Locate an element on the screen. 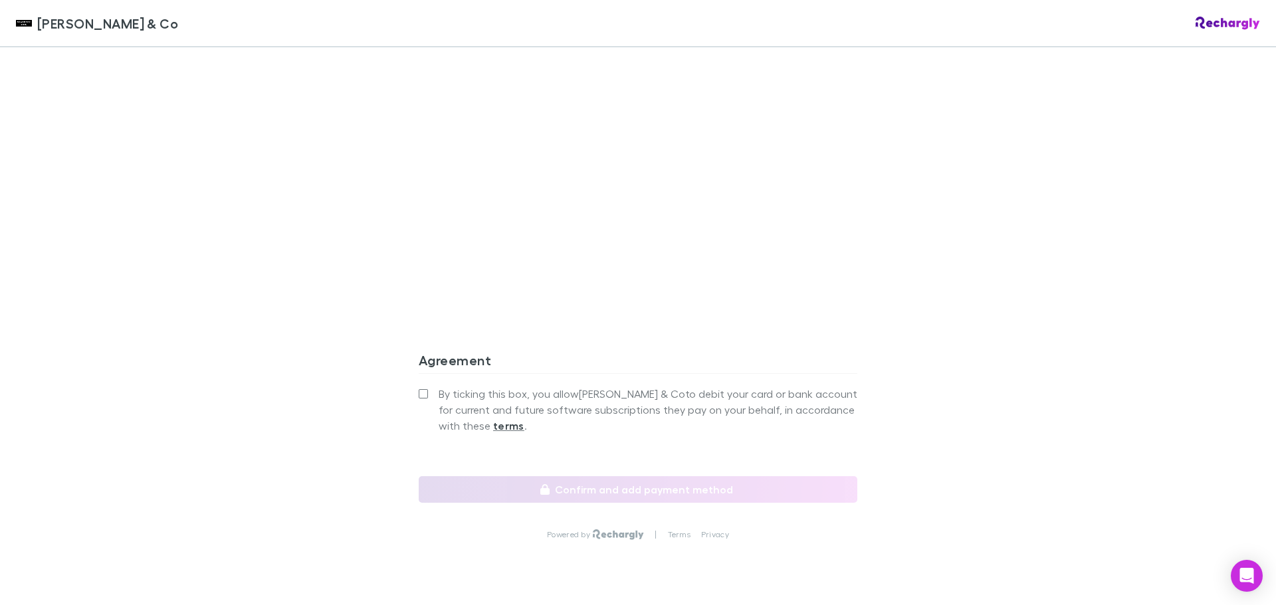  p: Powered by is located at coordinates (569, 535).